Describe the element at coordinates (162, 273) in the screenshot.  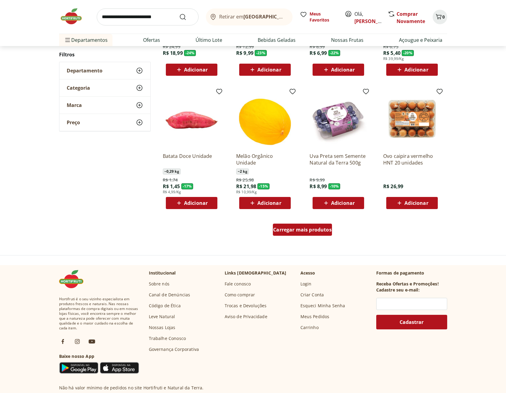
I see `p: Institucional` at that location.